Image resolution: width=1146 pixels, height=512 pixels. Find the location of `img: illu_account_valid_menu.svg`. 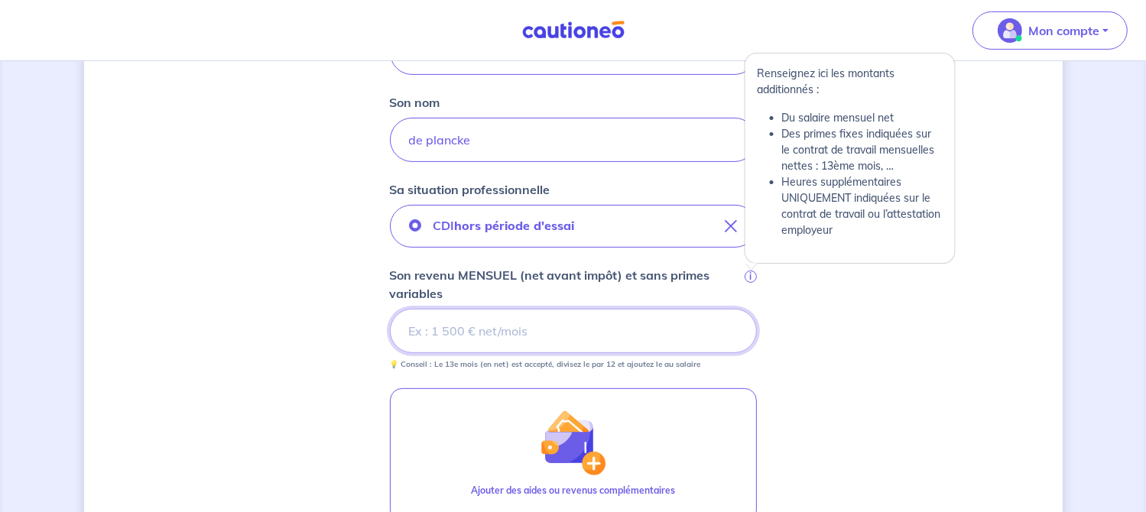

img: illu_account_valid_menu.svg is located at coordinates (1010, 31).